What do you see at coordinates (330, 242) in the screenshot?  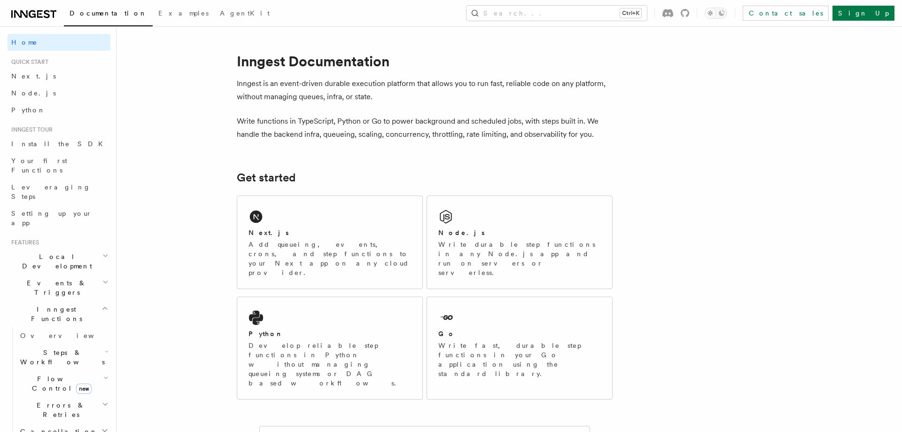 I see `a: Next.jsAdd queueing, events, crons, and step functions to your Next app on any cloud provider.` at bounding box center [330, 242].